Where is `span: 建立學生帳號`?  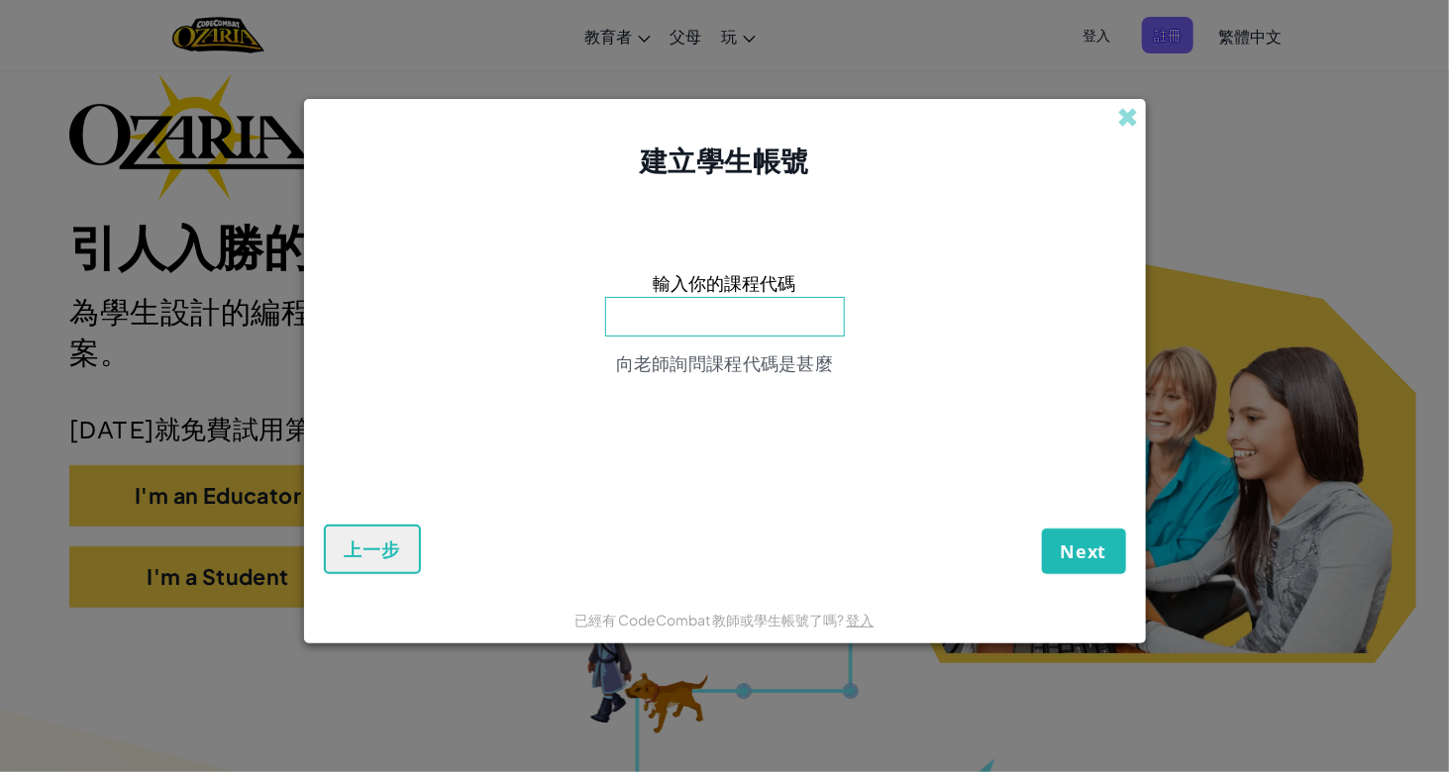 span: 建立學生帳號 is located at coordinates (724, 159).